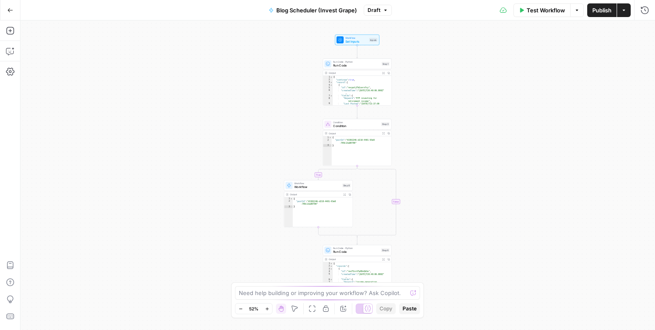 The width and height of the screenshot is (655, 330). I want to click on span: Toggle code folding, rows 6 through 10, so click(331, 280).